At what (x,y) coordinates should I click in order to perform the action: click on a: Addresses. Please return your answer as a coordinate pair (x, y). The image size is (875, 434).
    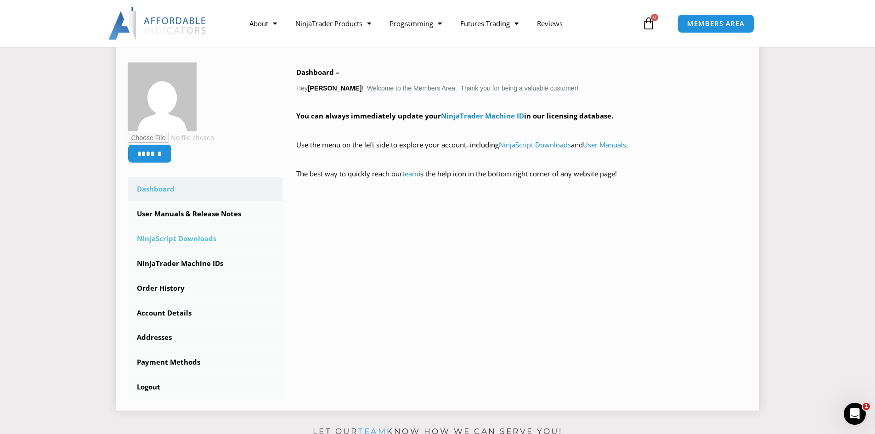
    Looking at the image, I should click on (205, 338).